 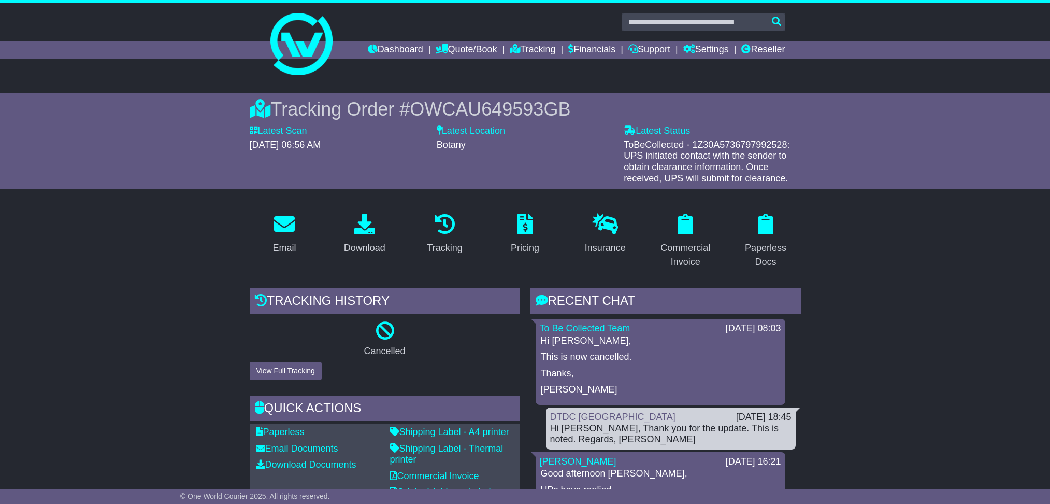 I want to click on span: ToBeCollected - 1Z30A5736797992528: UPS initiated contact with the sender to obtain clearance inf..., so click(x=707, y=161).